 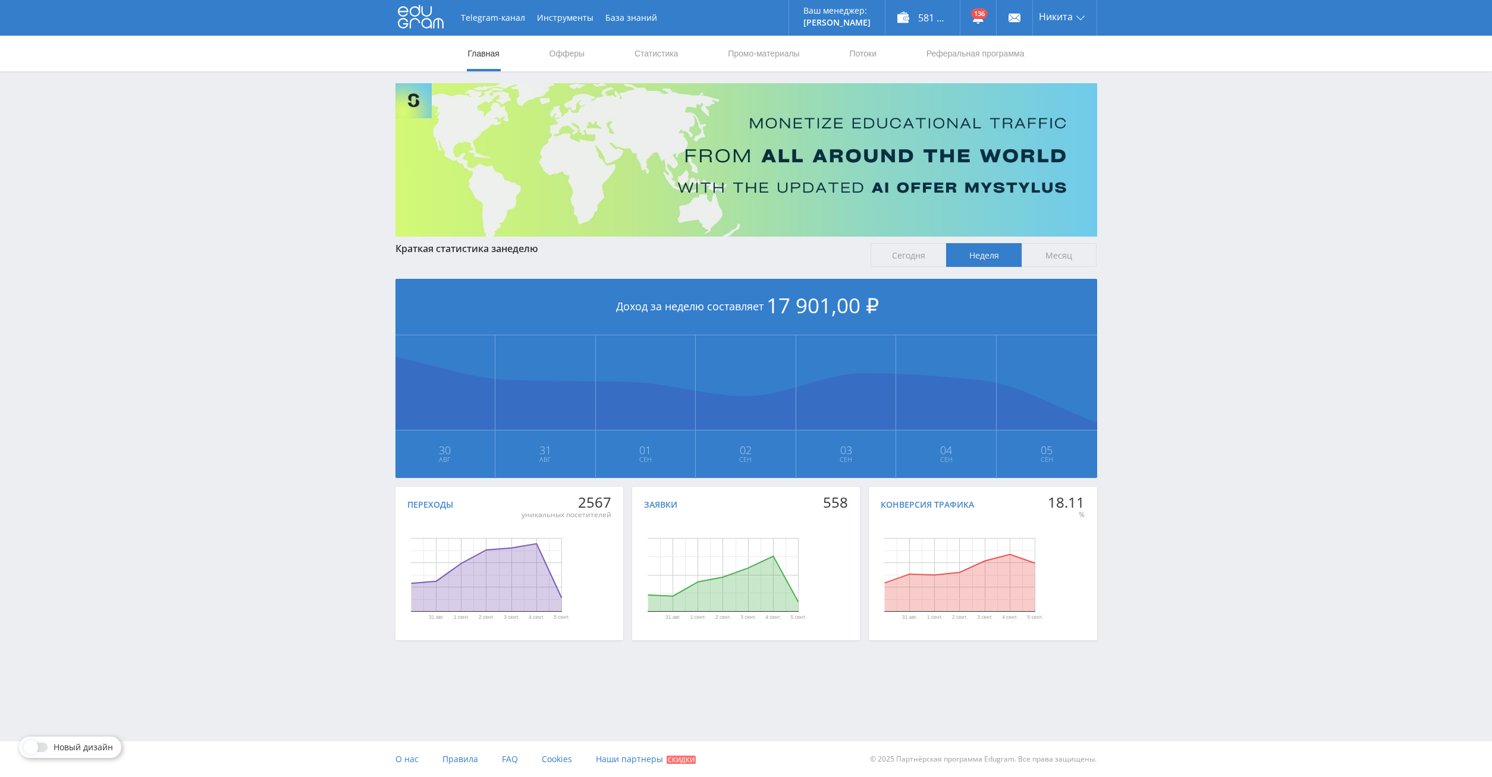 I want to click on span: 03, so click(x=846, y=450).